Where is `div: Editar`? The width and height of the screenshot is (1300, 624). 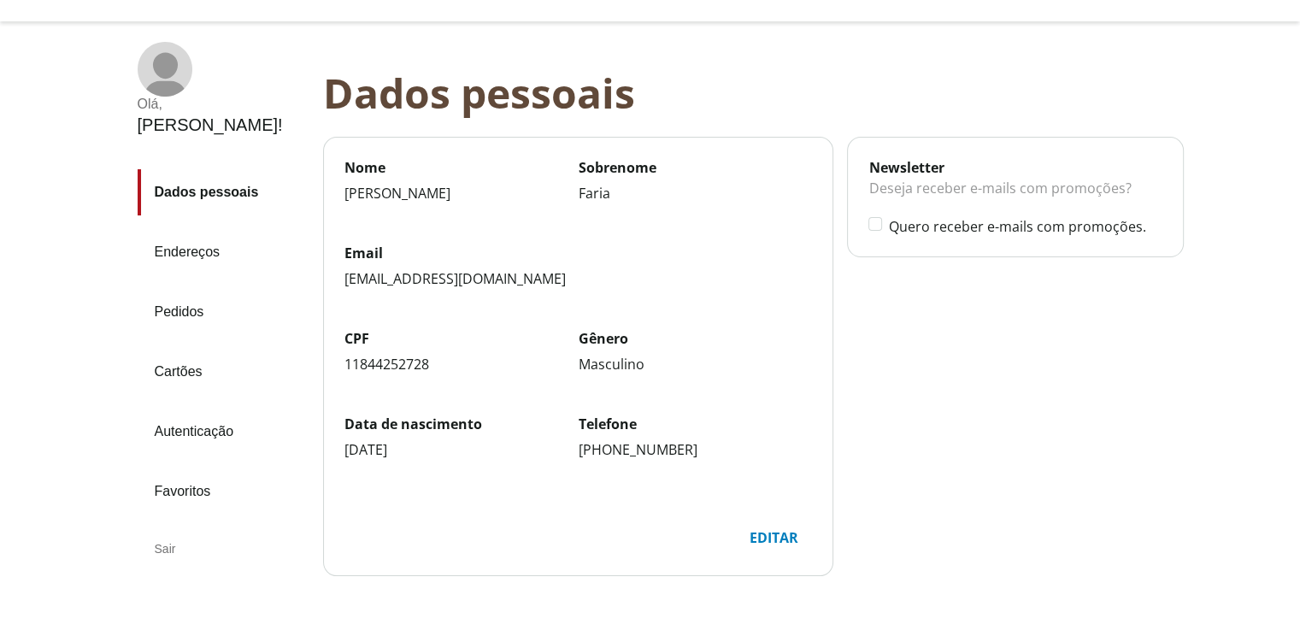
div: Editar is located at coordinates (773, 538).